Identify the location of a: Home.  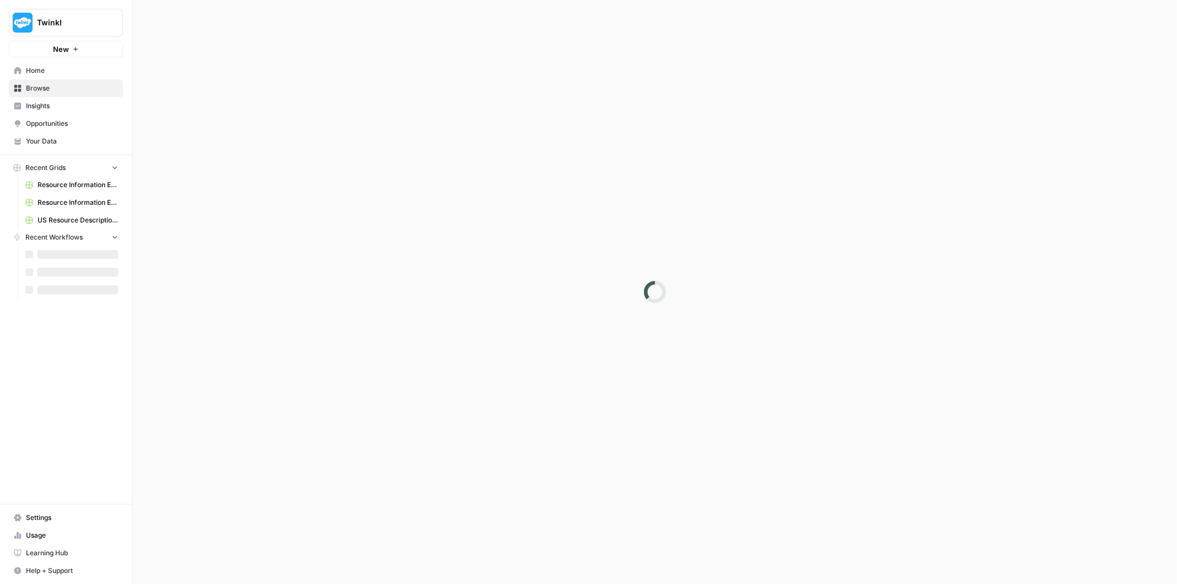
(66, 71).